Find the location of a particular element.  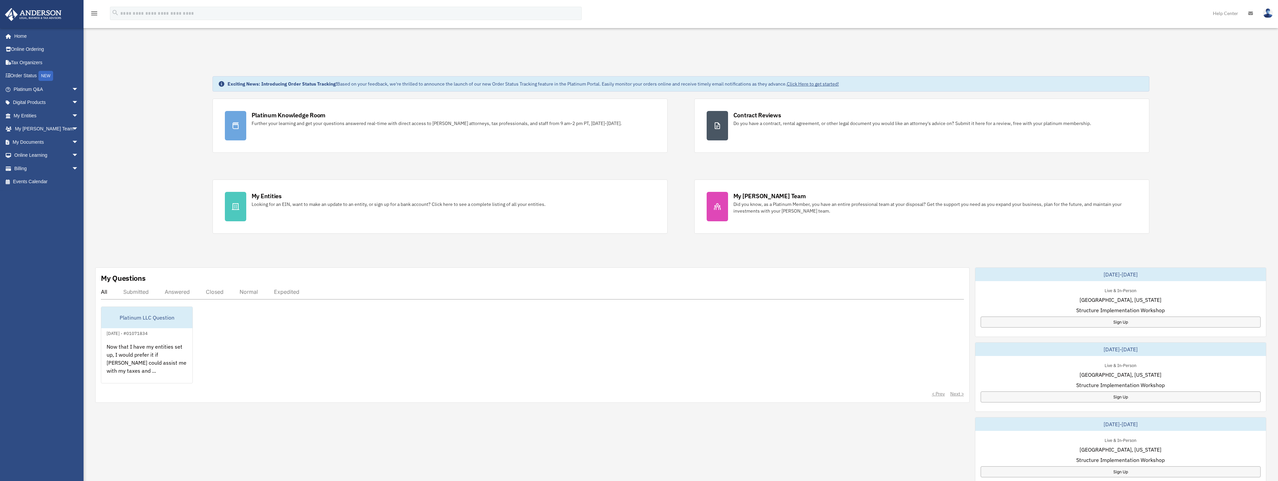

a: Billingarrow_drop_down is located at coordinates (46, 168).